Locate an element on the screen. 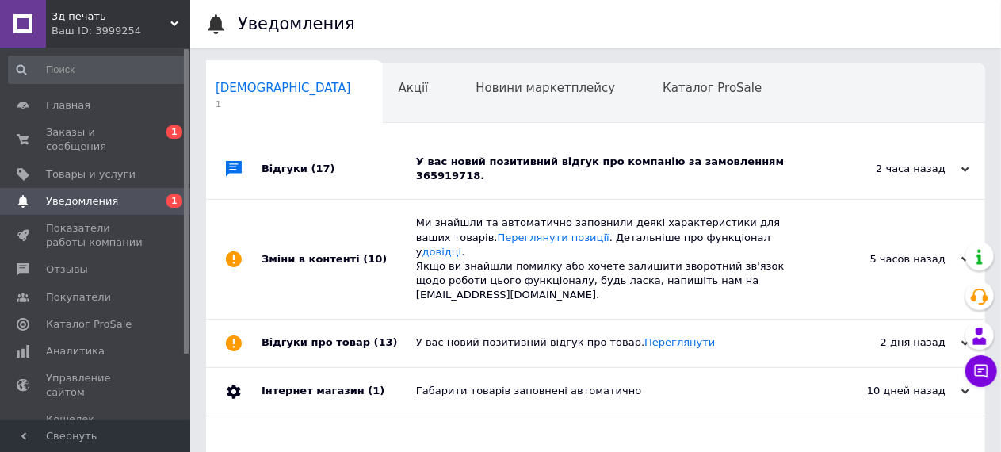 This screenshot has height=452, width=1001. span: Покупатели is located at coordinates (78, 297).